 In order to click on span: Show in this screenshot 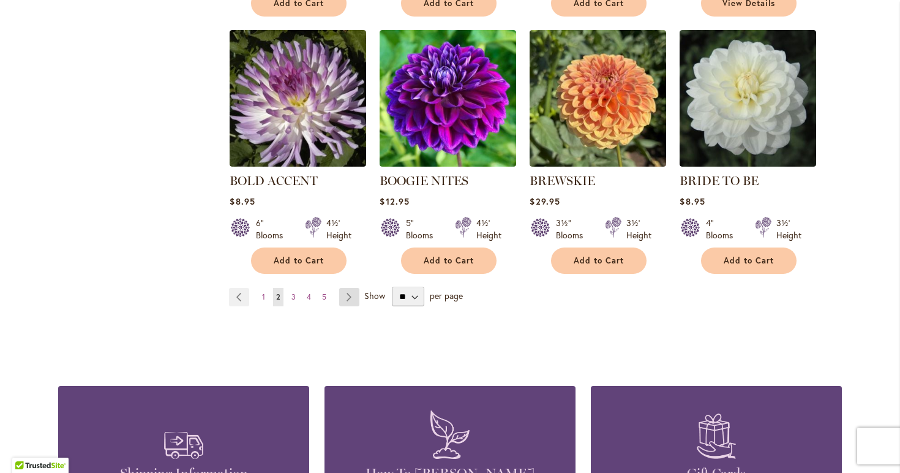, I will do `click(375, 295)`.